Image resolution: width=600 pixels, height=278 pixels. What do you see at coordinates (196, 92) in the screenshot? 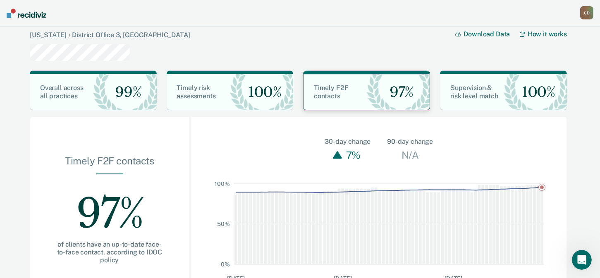
I see `span: Timely risk assessments` at bounding box center [196, 92].